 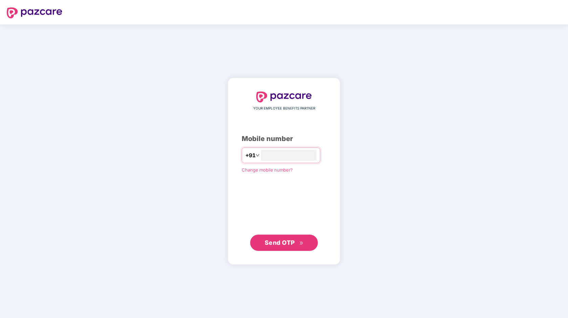 I want to click on span: double-right, so click(x=301, y=243).